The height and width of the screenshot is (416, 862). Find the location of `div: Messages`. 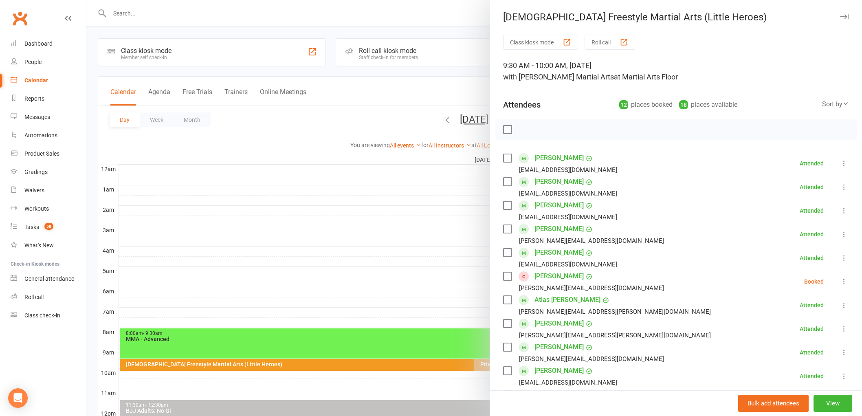

div: Messages is located at coordinates (37, 117).